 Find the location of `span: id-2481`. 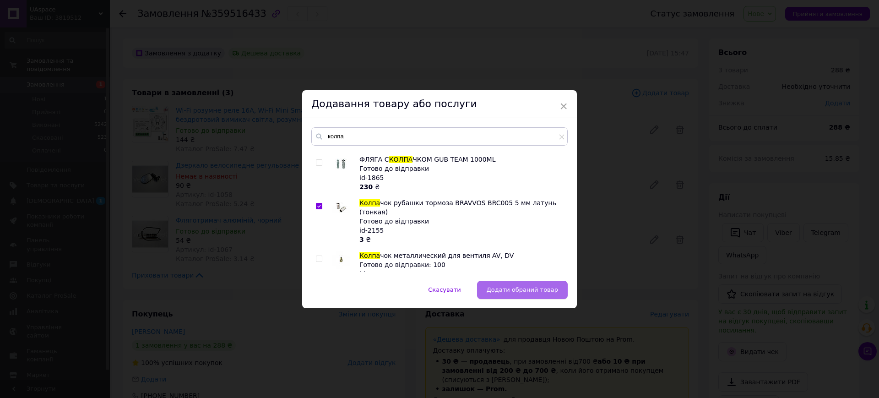

span: id-2481 is located at coordinates (371, 274).